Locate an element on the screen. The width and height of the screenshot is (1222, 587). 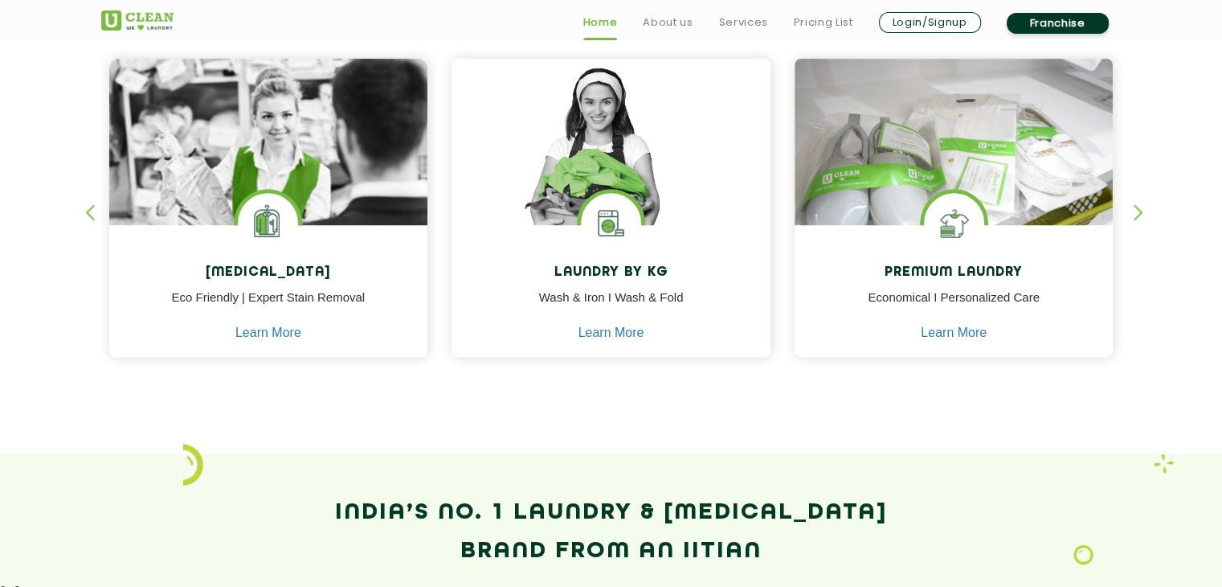
img: laundry done shoes and clothes is located at coordinates (954, 165).